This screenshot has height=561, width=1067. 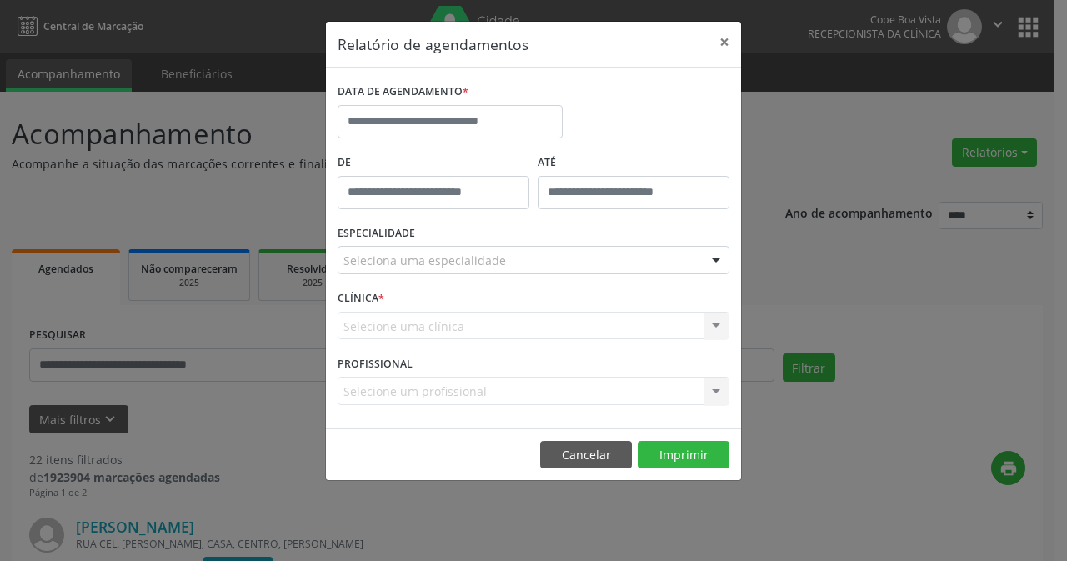 What do you see at coordinates (375, 363) in the screenshot?
I see `label: PROFISSIONAL` at bounding box center [375, 363].